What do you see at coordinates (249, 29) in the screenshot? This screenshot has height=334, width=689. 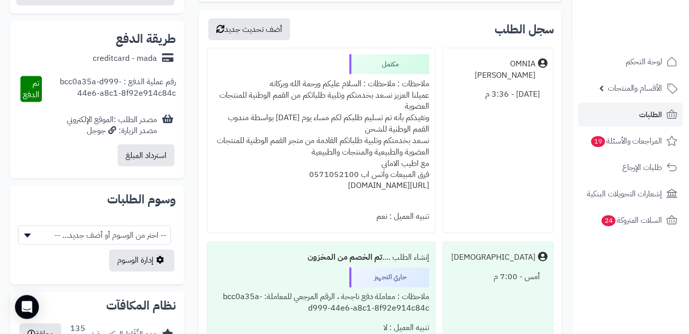 I see `button: أضف تحديث جديد` at bounding box center [249, 29].